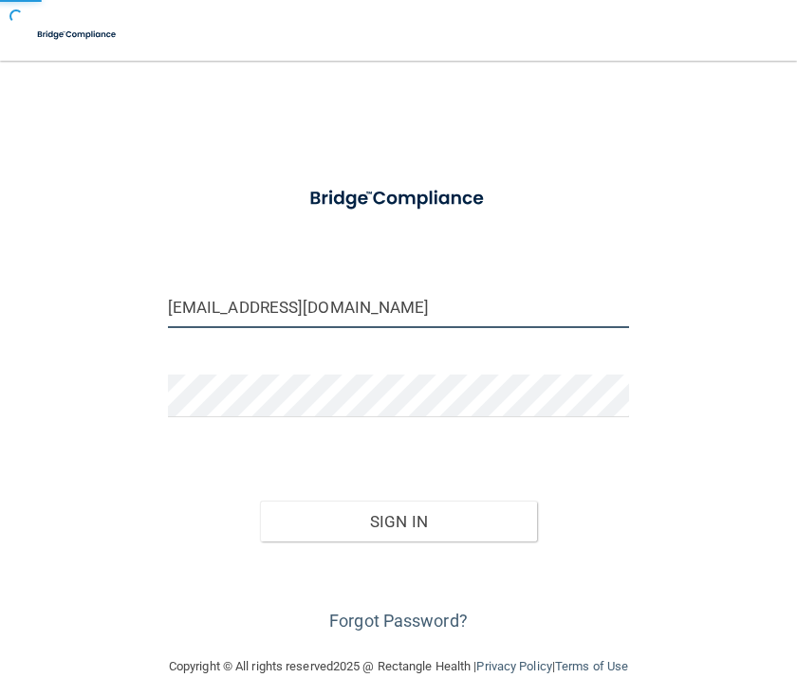 The width and height of the screenshot is (797, 696). What do you see at coordinates (398, 522) in the screenshot?
I see `button: Sign In` at bounding box center [398, 522].